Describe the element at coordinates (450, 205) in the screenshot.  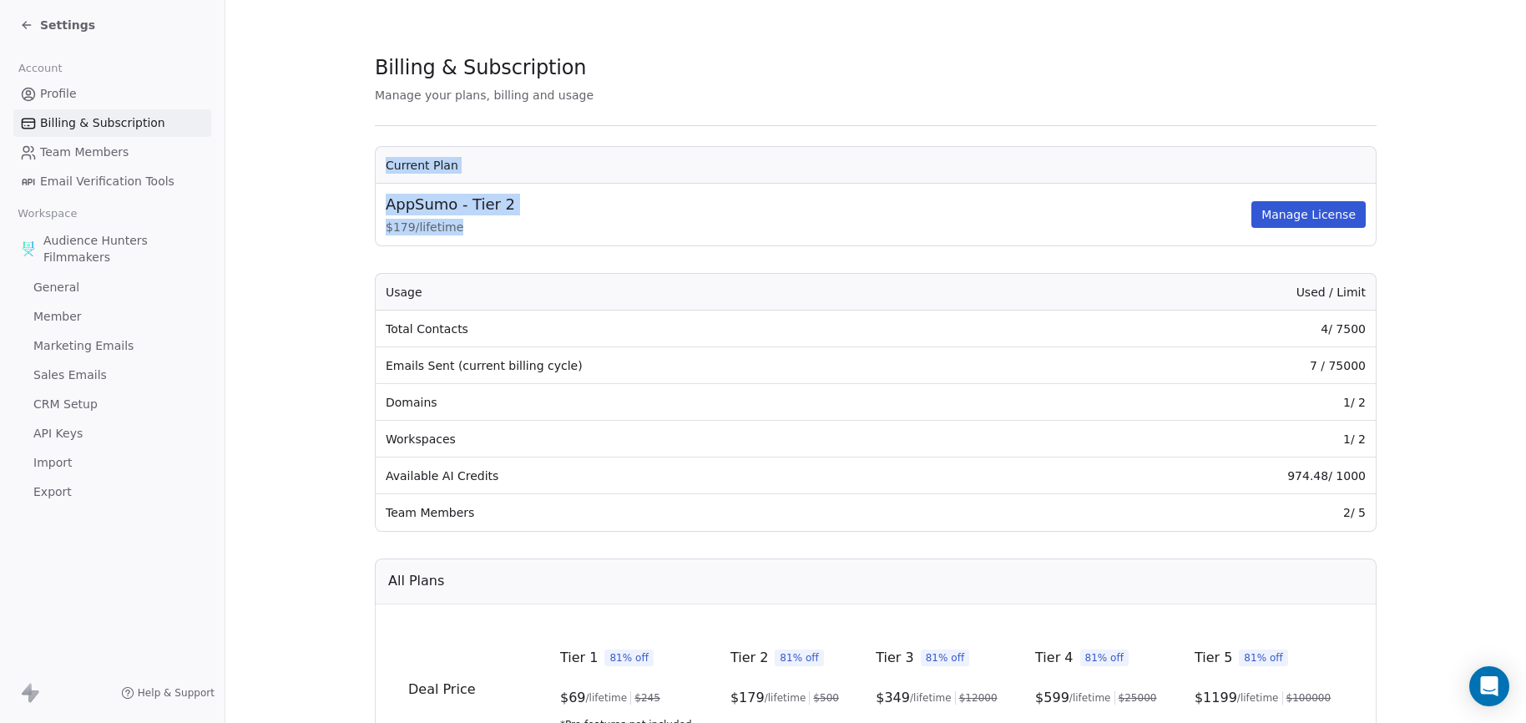
I see `span: AppSumo - Tier 2` at that location.